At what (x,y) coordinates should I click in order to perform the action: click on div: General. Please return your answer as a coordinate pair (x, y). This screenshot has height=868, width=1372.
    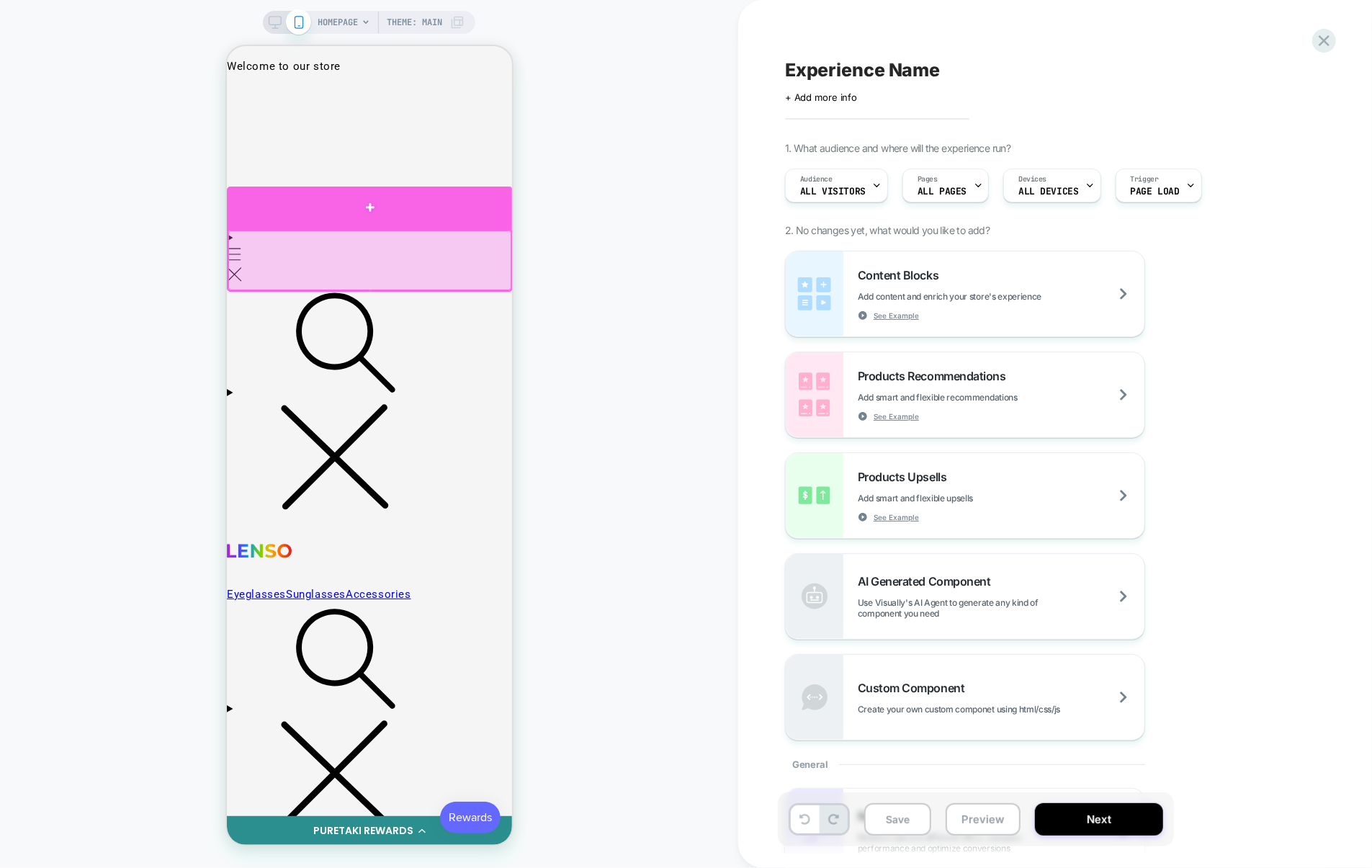
    Looking at the image, I should click on (965, 765).